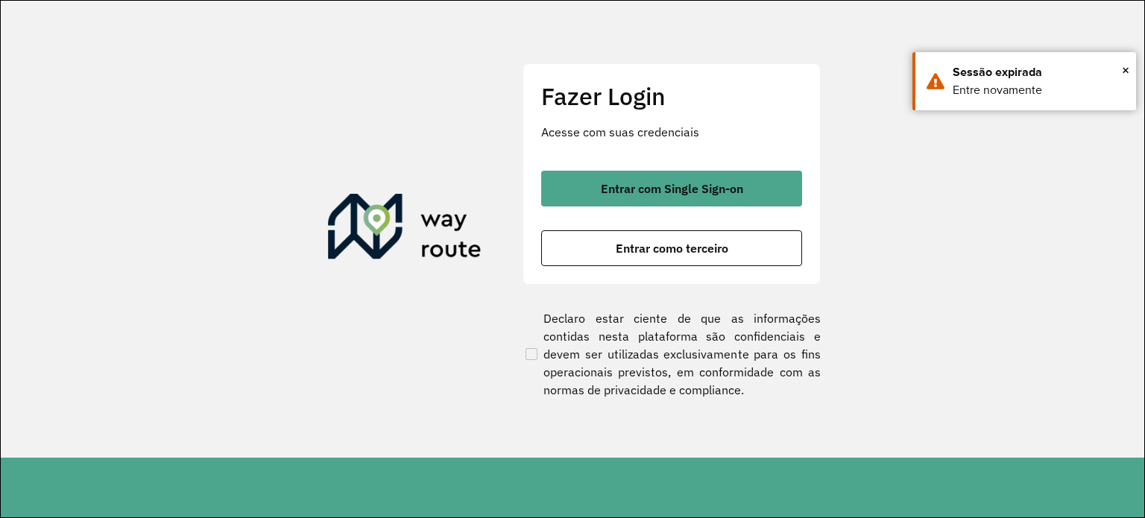 This screenshot has height=518, width=1145. What do you see at coordinates (672, 96) in the screenshot?
I see `h2: Fazer Login` at bounding box center [672, 96].